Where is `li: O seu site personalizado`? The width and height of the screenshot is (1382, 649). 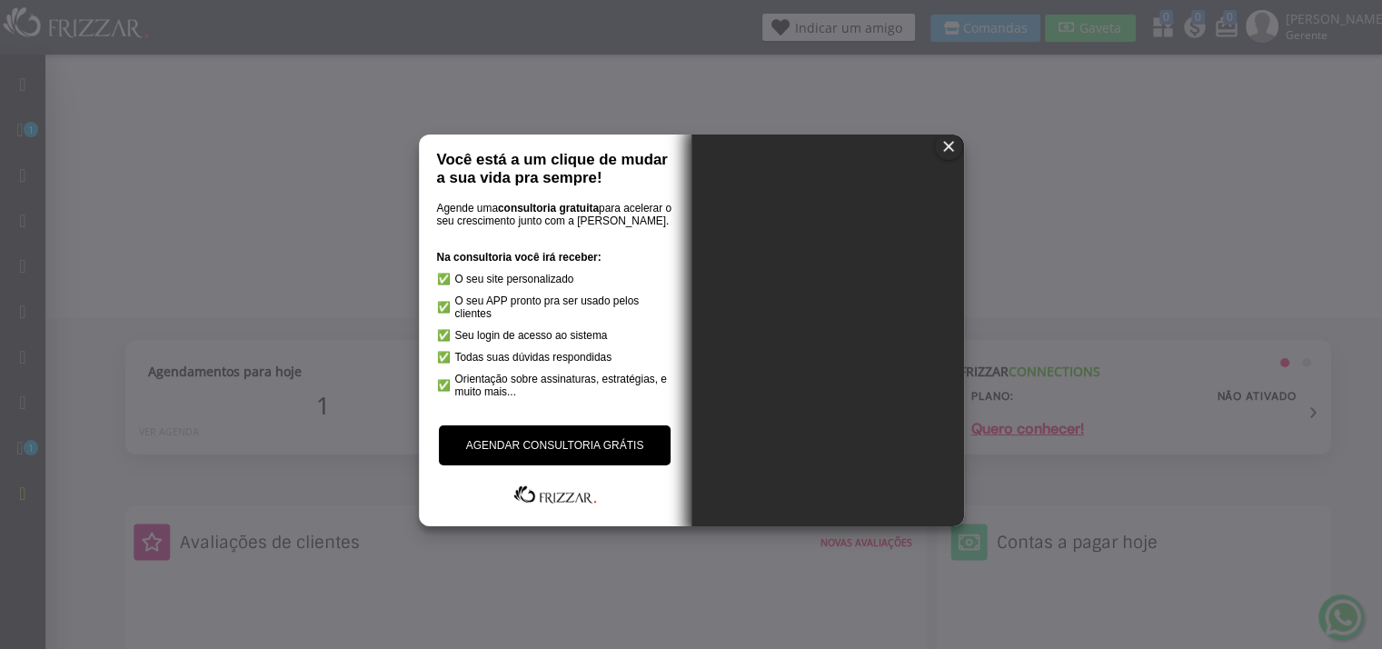 li: O seu site personalizado is located at coordinates (555, 279).